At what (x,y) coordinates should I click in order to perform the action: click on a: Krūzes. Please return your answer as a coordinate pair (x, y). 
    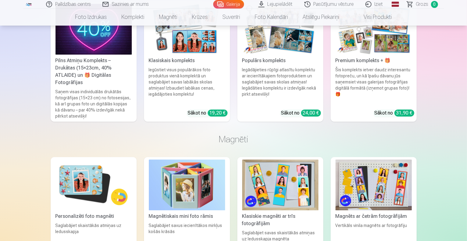
    Looking at the image, I should click on (200, 17).